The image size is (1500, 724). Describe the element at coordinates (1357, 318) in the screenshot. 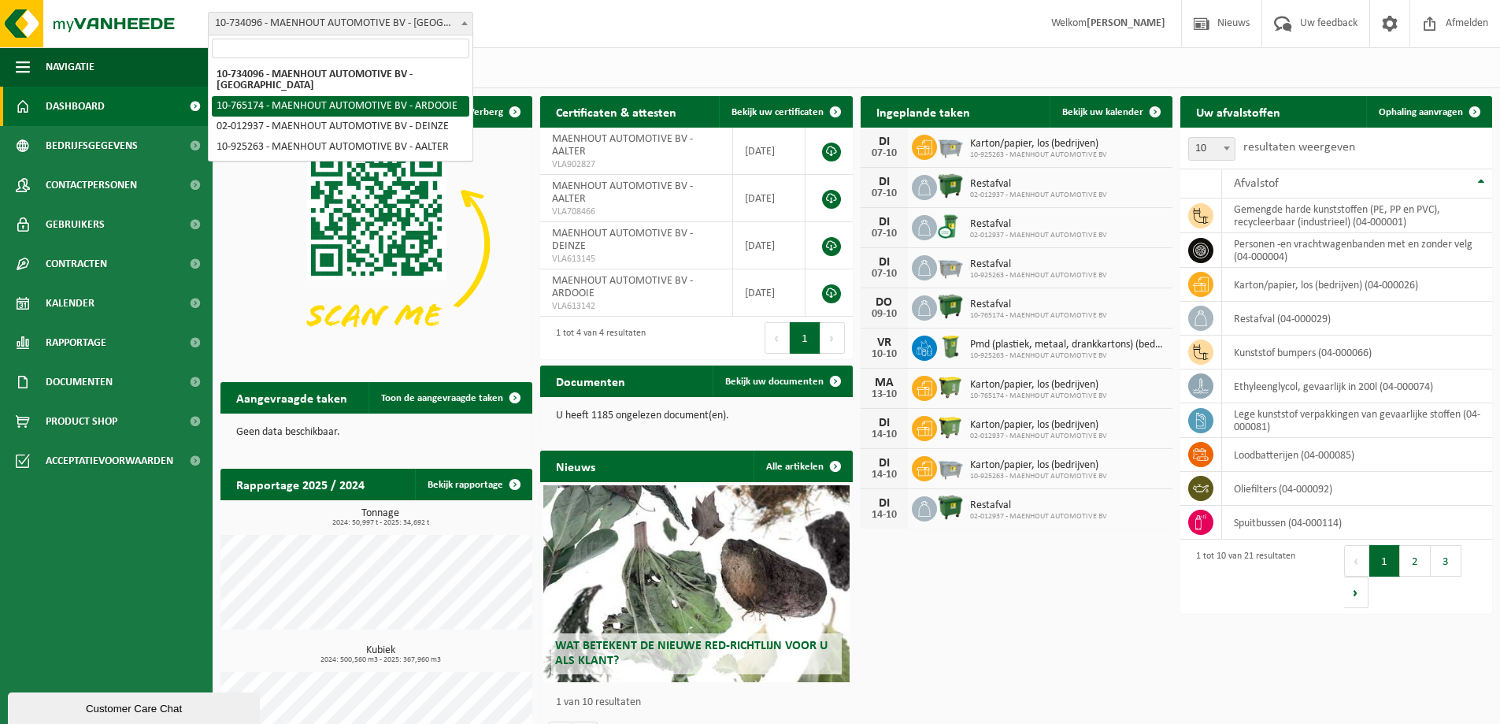

I see `td: restafval (04-000029)` at that location.